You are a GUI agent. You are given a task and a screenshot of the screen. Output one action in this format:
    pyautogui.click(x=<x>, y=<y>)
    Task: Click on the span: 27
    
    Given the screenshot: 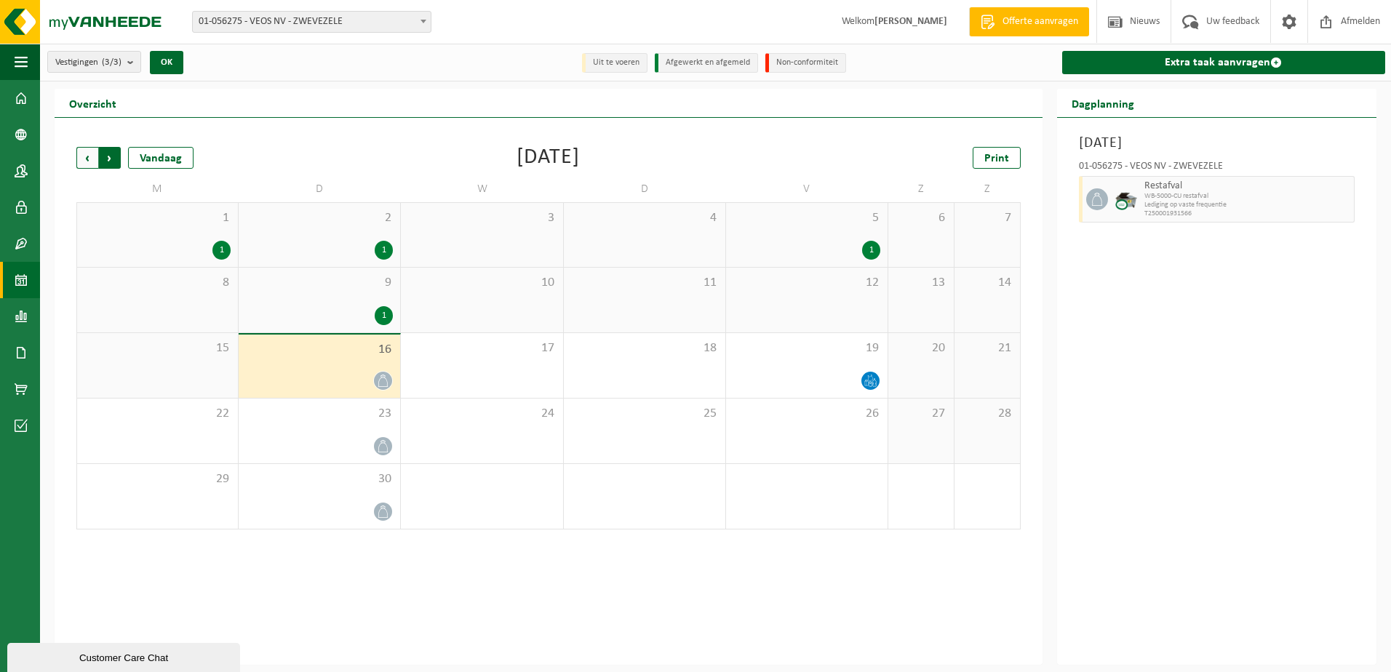 What is the action you would take?
    pyautogui.click(x=921, y=414)
    